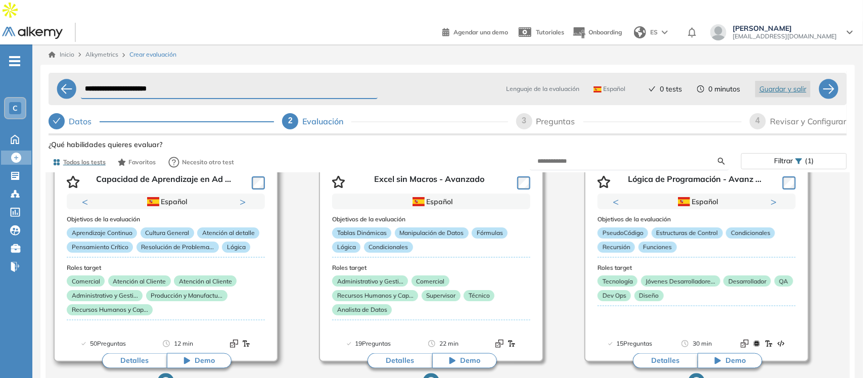 The image size is (863, 378). What do you see at coordinates (479, 296) in the screenshot?
I see `p: Técnico` at bounding box center [479, 296].